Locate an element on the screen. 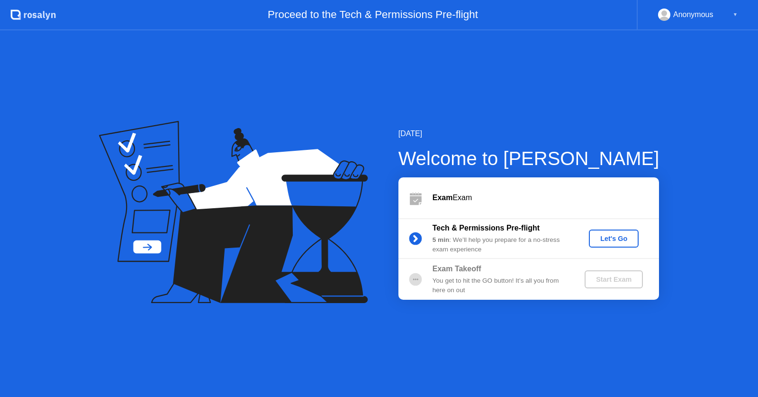  b: Tech & Permissions Pre-flight is located at coordinates (486, 228).